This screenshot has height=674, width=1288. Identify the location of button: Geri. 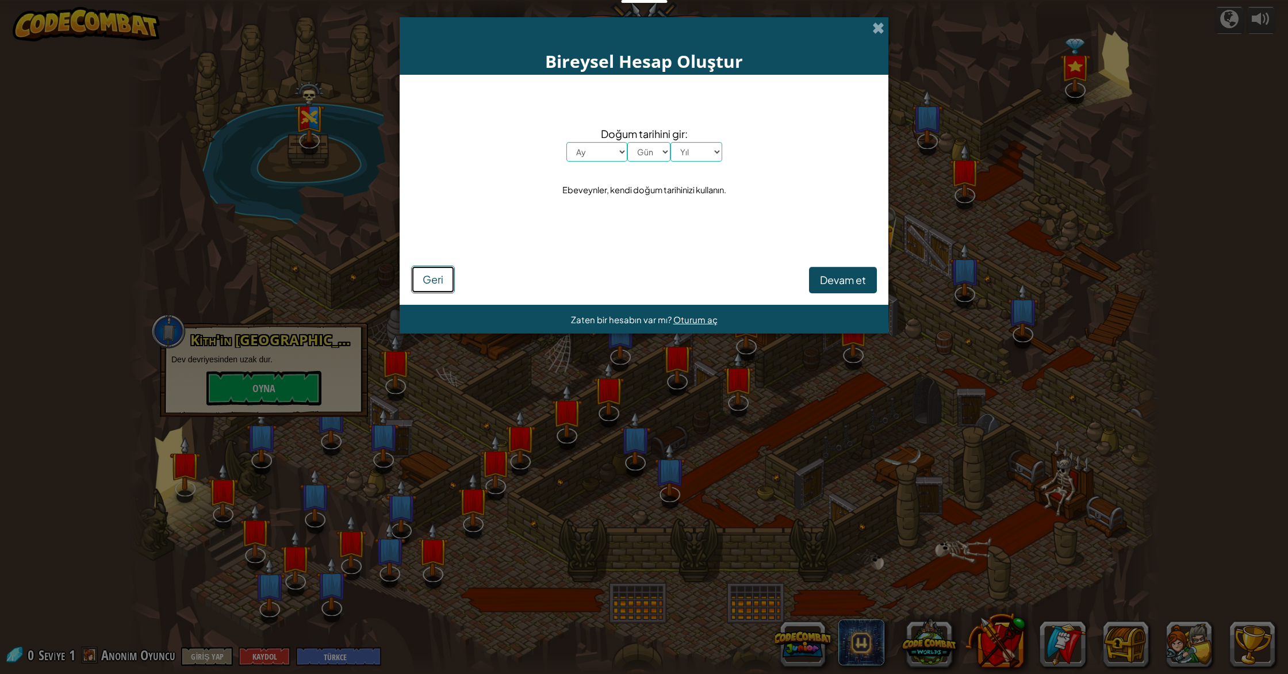
(433, 279).